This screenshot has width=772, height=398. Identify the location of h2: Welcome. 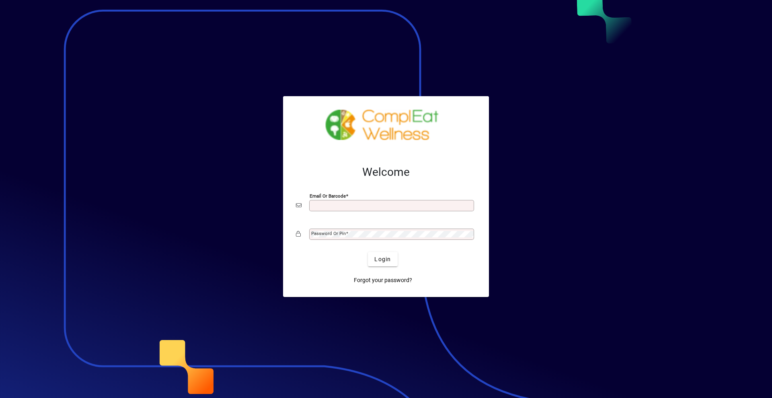
(386, 172).